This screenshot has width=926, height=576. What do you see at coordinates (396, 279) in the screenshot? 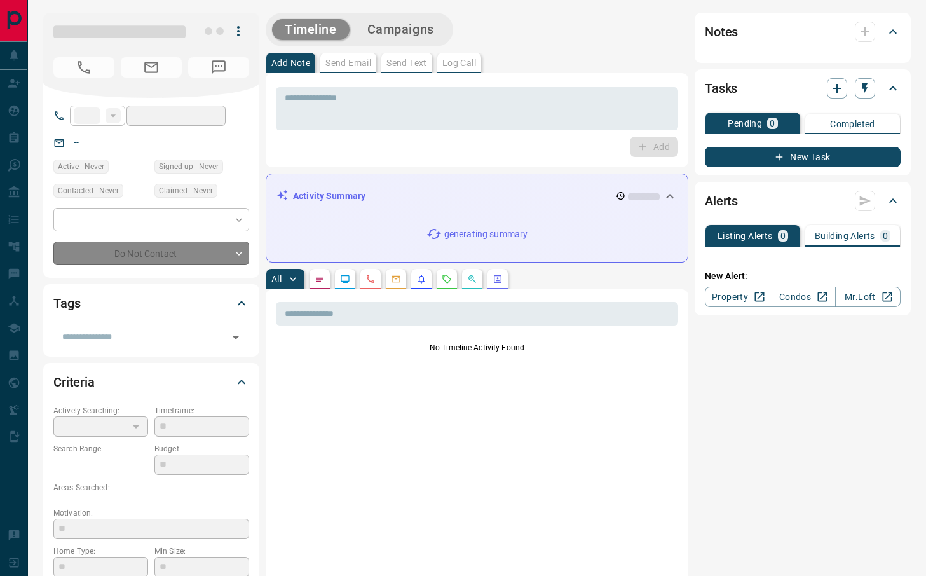
I see `svg: Emails` at bounding box center [396, 279].